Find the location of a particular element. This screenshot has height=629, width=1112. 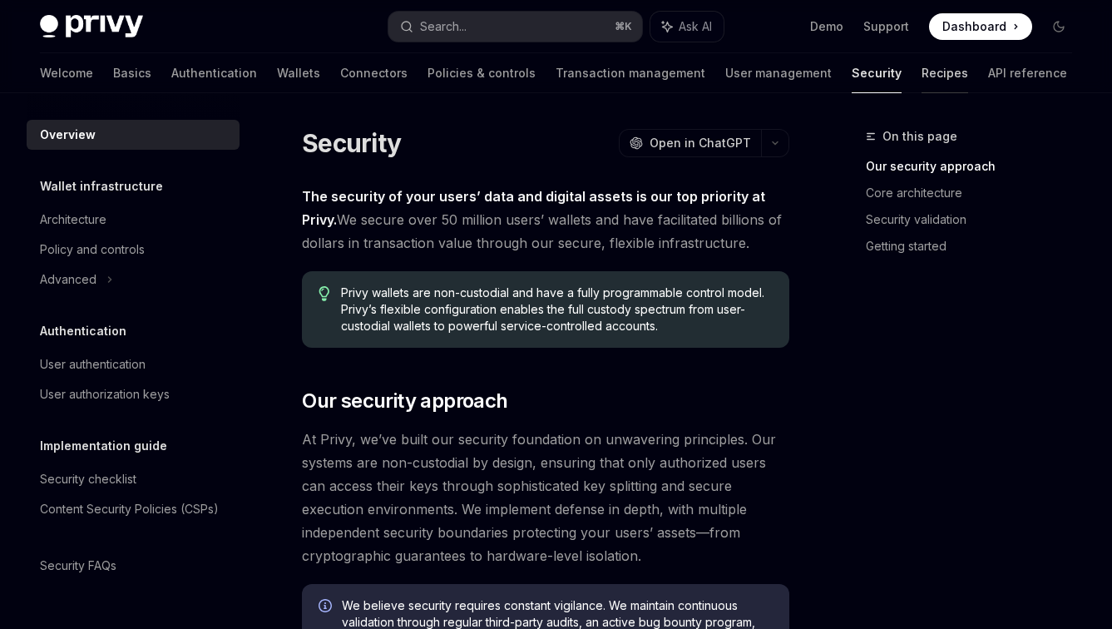

div: Overview is located at coordinates (67, 135).